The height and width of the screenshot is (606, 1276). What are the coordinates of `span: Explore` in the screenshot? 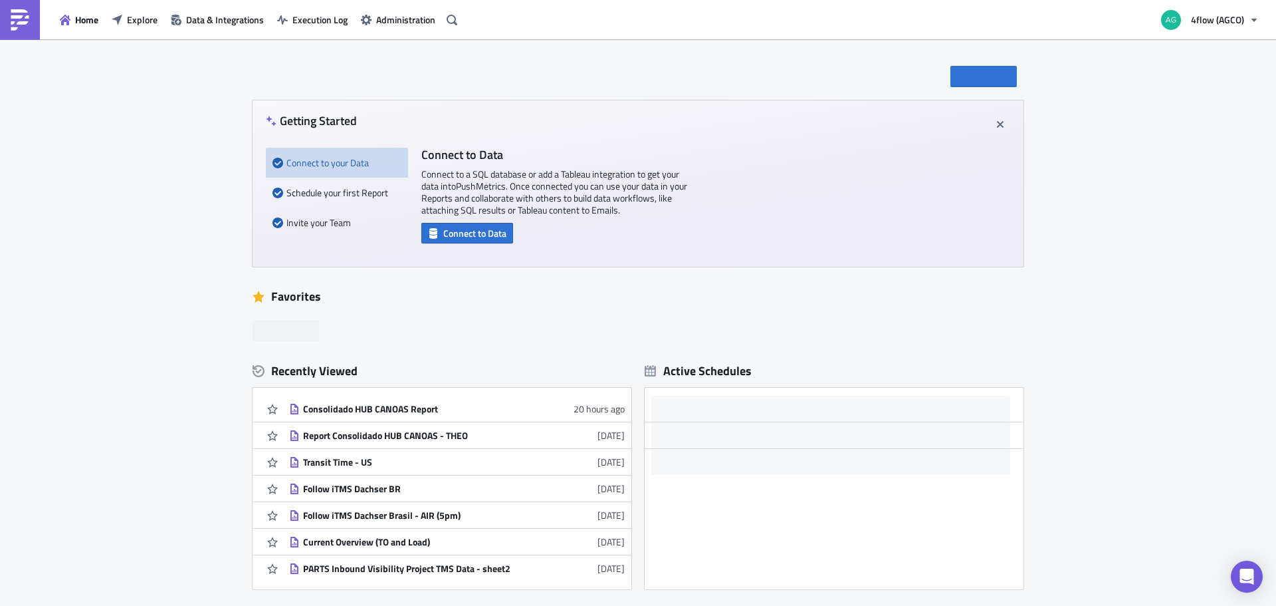 It's located at (142, 19).